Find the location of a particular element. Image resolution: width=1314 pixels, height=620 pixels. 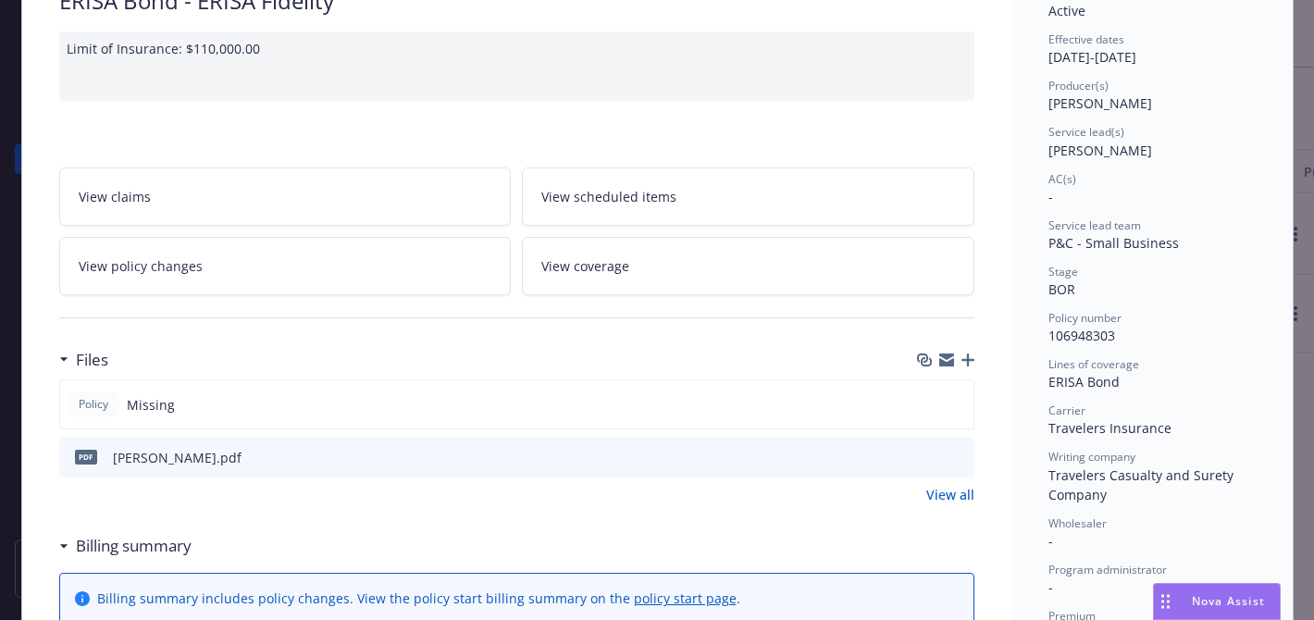

button: download file is located at coordinates (928, 457).